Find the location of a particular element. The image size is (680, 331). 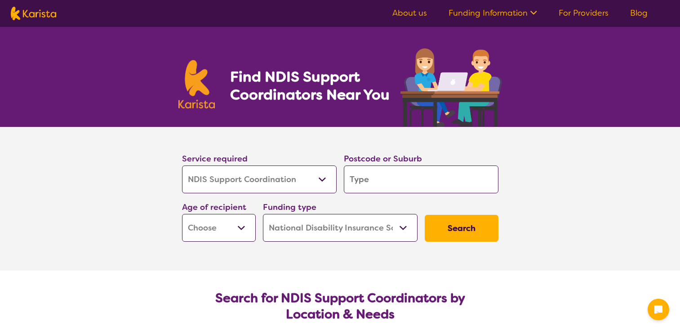

label: Postcode or Suburb is located at coordinates (383, 159).